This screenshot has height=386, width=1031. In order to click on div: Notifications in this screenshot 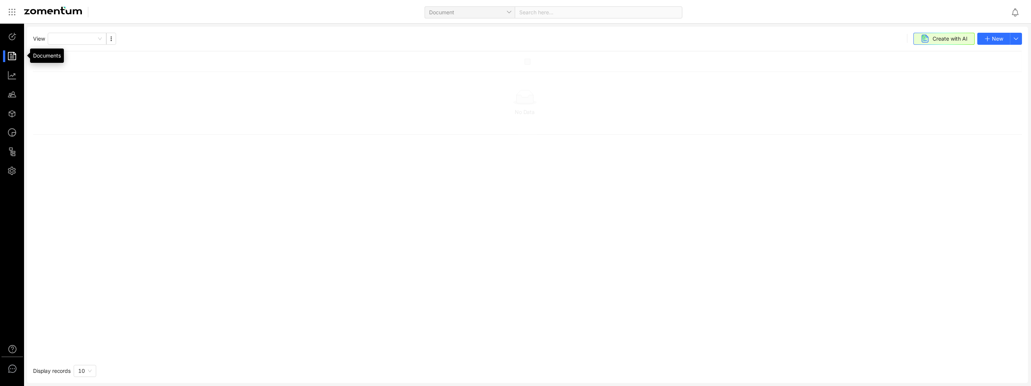, I will do `click(1019, 12)`.